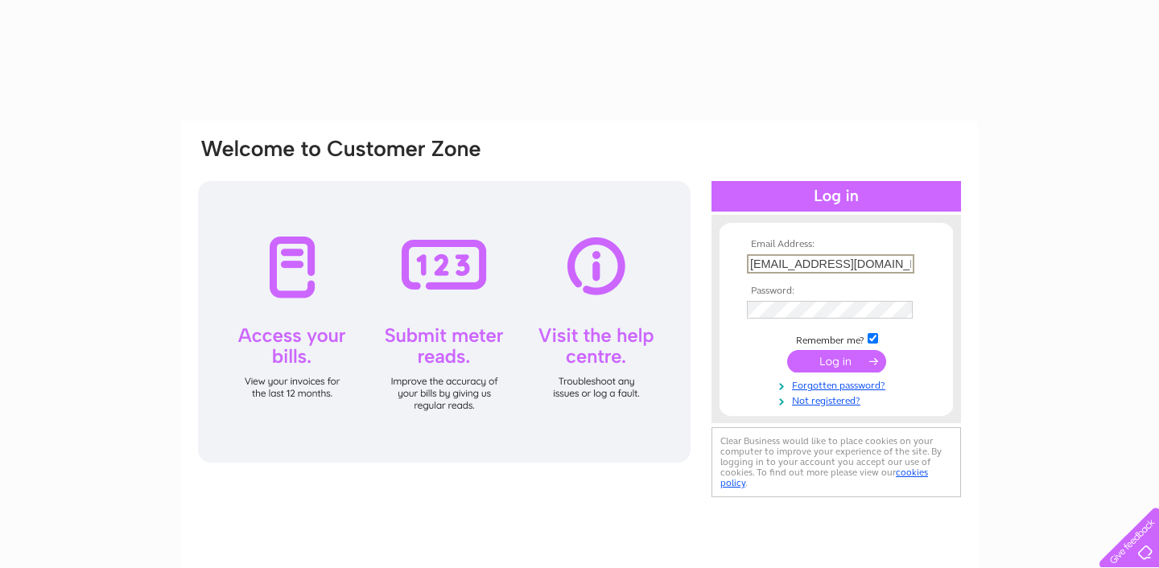  Describe the element at coordinates (836, 339) in the screenshot. I see `td: Remember me?` at that location.